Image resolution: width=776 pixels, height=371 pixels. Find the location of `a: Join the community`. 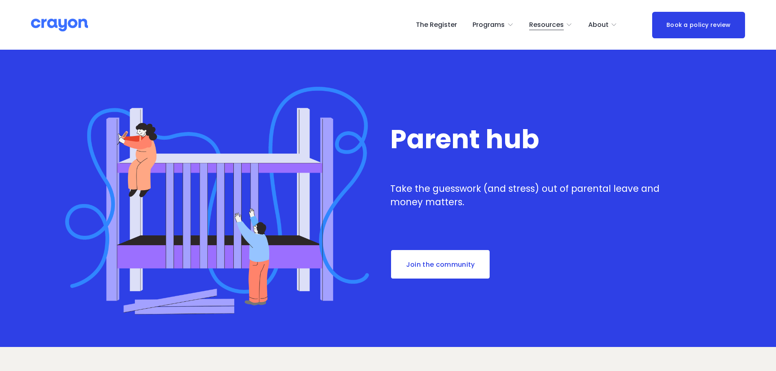

a: Join the community is located at coordinates (440, 264).